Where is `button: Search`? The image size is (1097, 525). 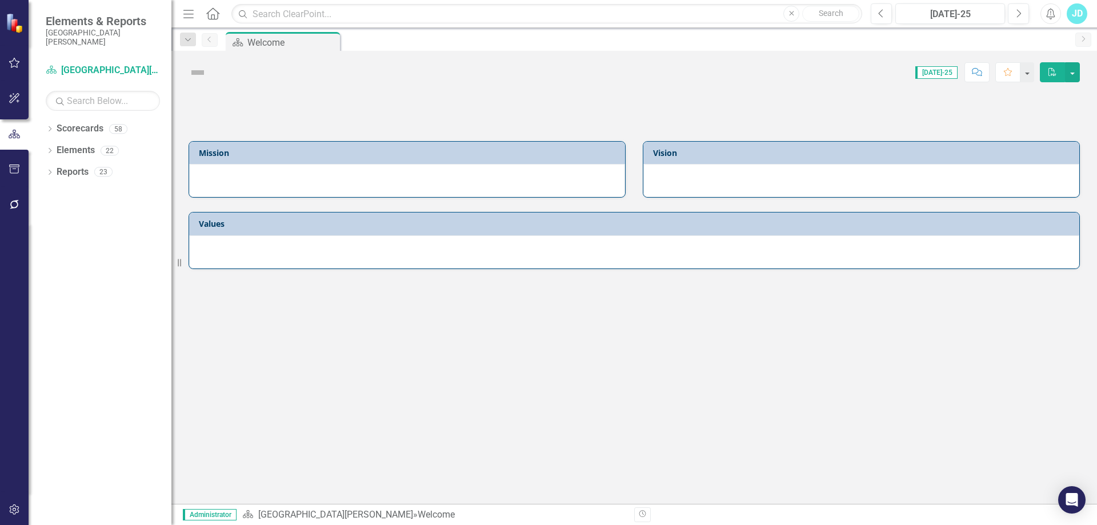
button: Search is located at coordinates (831, 14).